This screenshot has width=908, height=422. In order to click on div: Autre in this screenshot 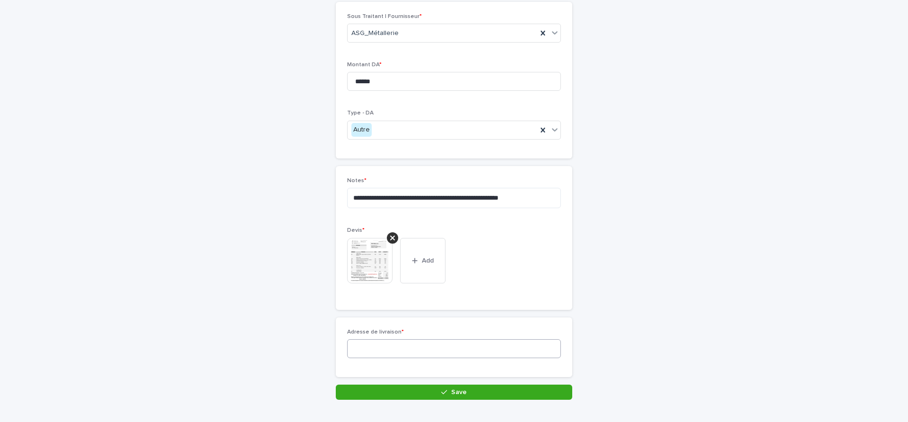, I will do `click(361, 130)`.